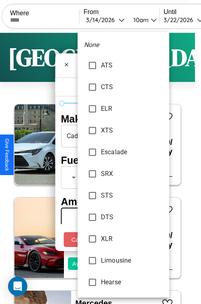 The width and height of the screenshot is (201, 304). Describe the element at coordinates (132, 283) in the screenshot. I see `span: Hearse` at that location.